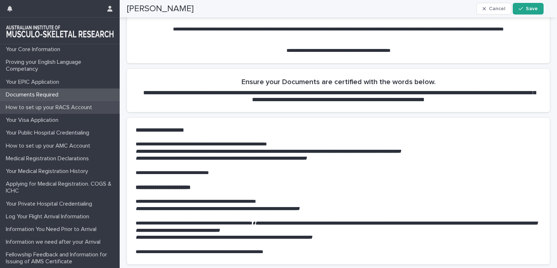  What do you see at coordinates (61, 258) in the screenshot?
I see `p: Fellowship Feedback and Information for Issuing of AIMS Certificate` at bounding box center [61, 258].